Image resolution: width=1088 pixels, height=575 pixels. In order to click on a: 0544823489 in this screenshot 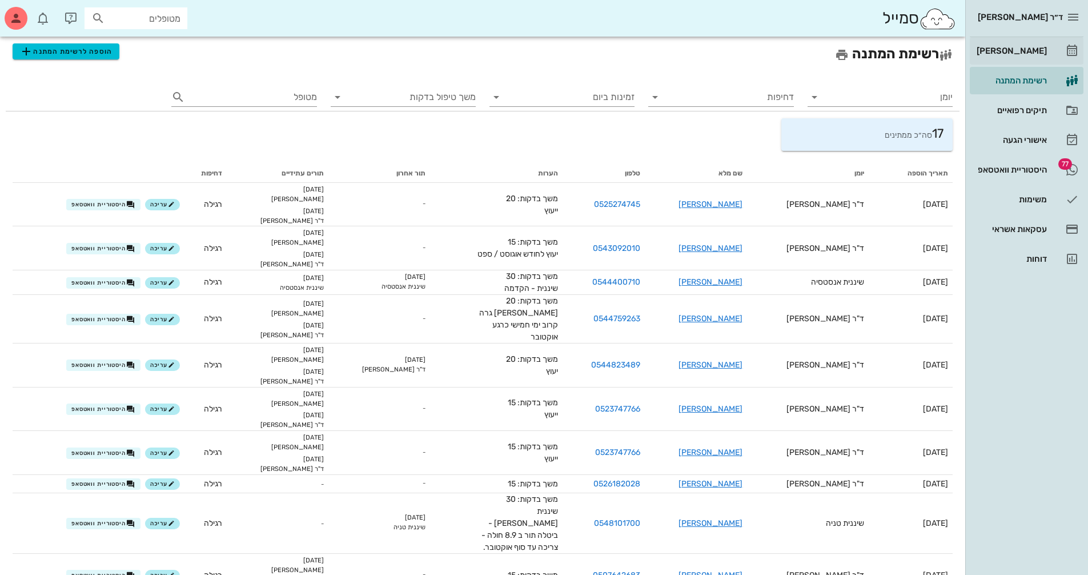, I will do `click(616, 364)`.